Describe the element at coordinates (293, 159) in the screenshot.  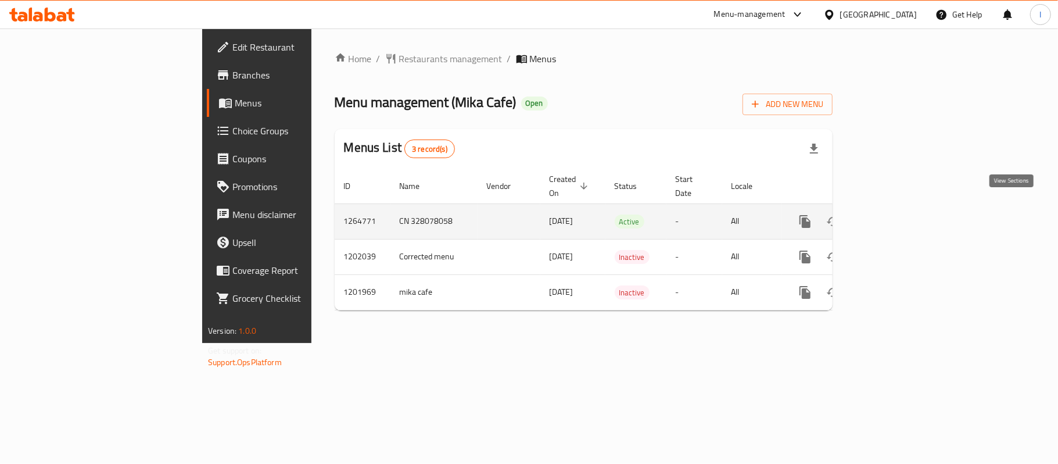
I see `a: Coupons` at that location.